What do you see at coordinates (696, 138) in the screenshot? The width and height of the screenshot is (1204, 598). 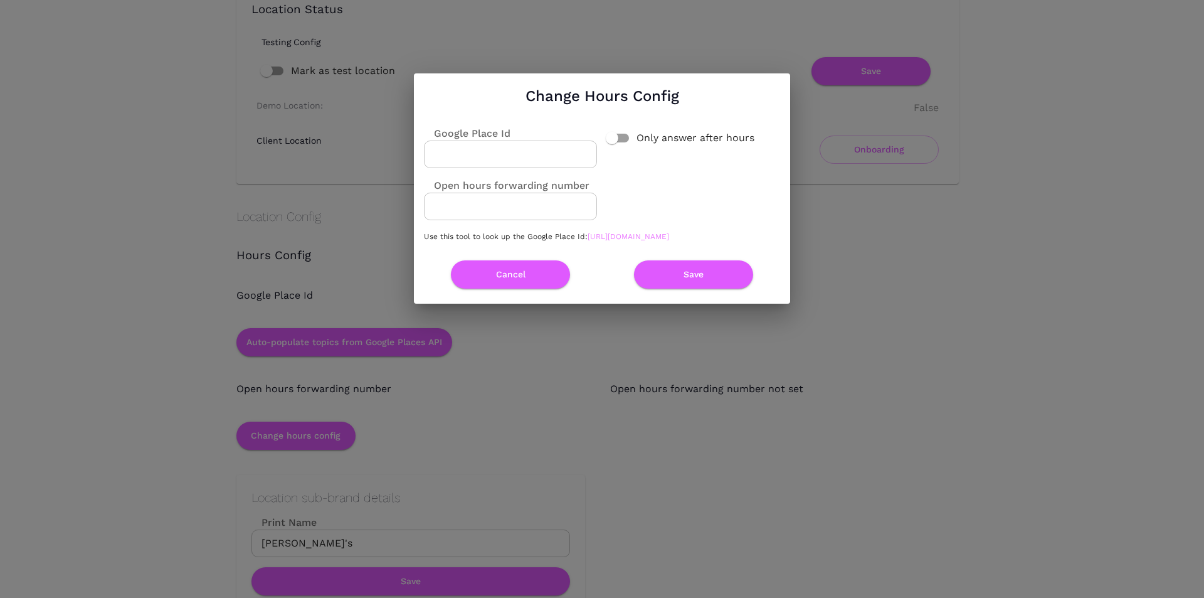 I see `span: Only answer after hours` at bounding box center [696, 138].